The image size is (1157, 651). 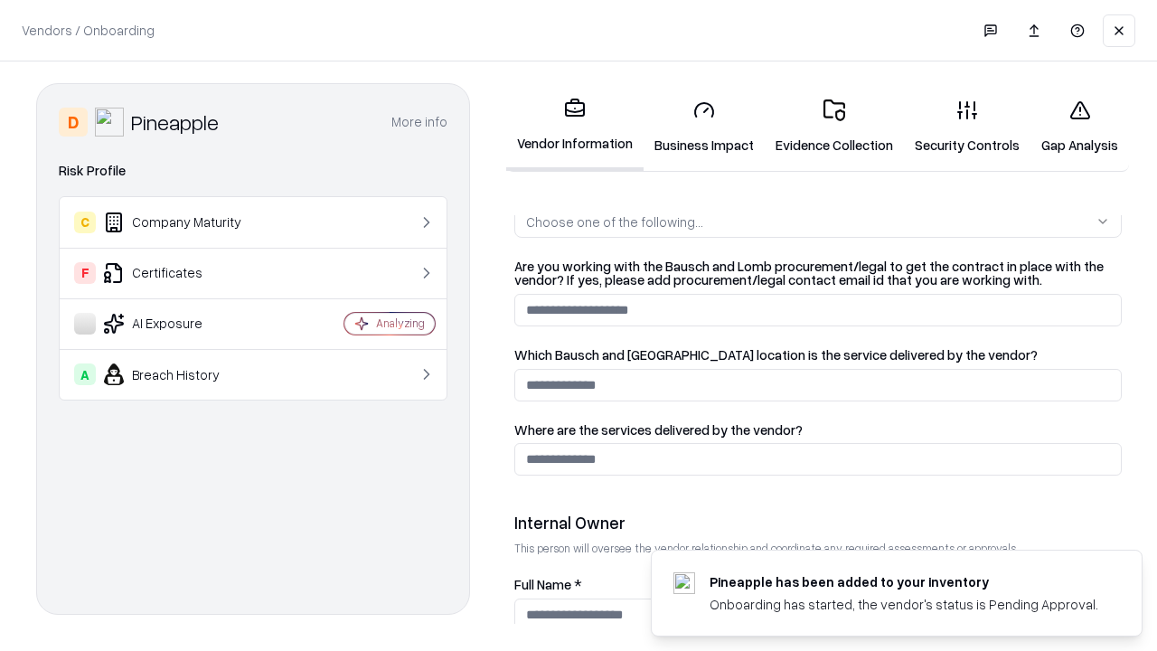 I want to click on div: Company Maturity, so click(x=182, y=222).